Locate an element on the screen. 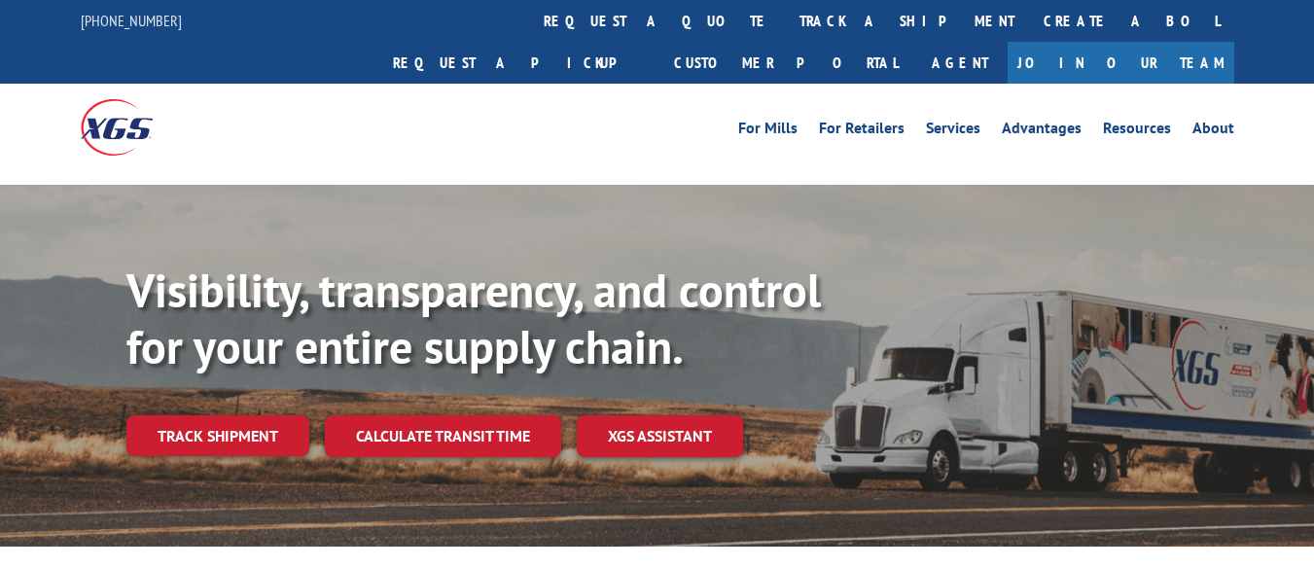 This screenshot has height=568, width=1314. a: Resources is located at coordinates (1137, 131).